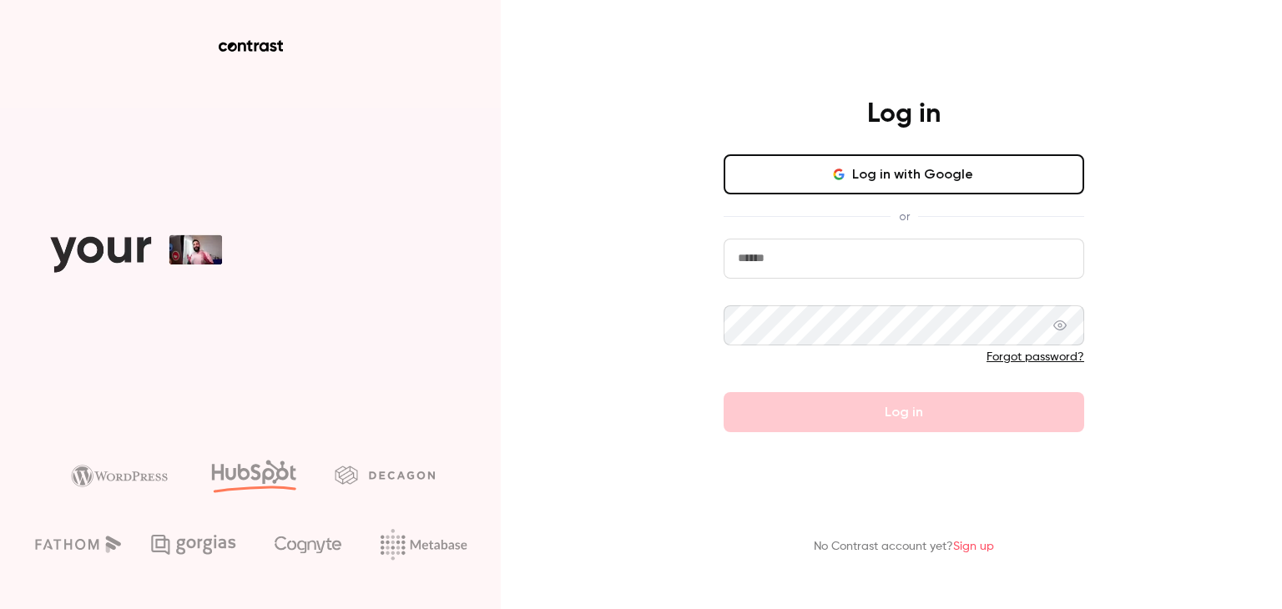 The width and height of the screenshot is (1282, 609). What do you see at coordinates (904, 547) in the screenshot?
I see `p: No Contrast account yet?` at bounding box center [904, 547].